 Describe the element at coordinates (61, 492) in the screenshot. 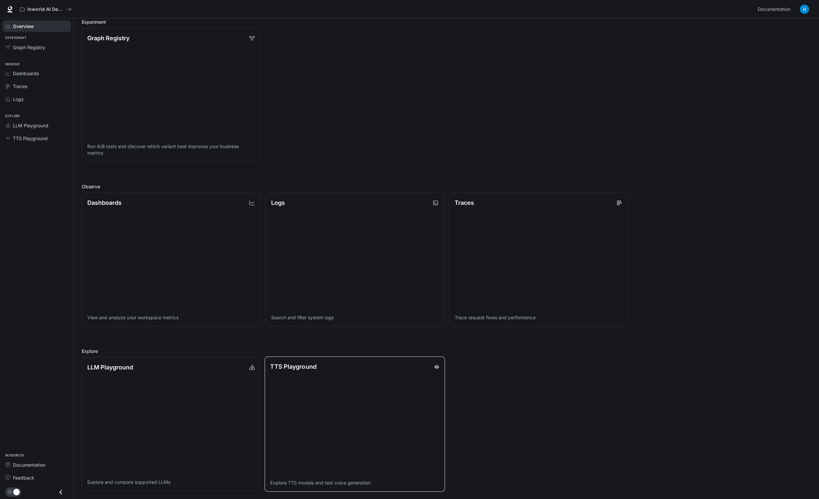

I see `button: Close drawer` at that location.